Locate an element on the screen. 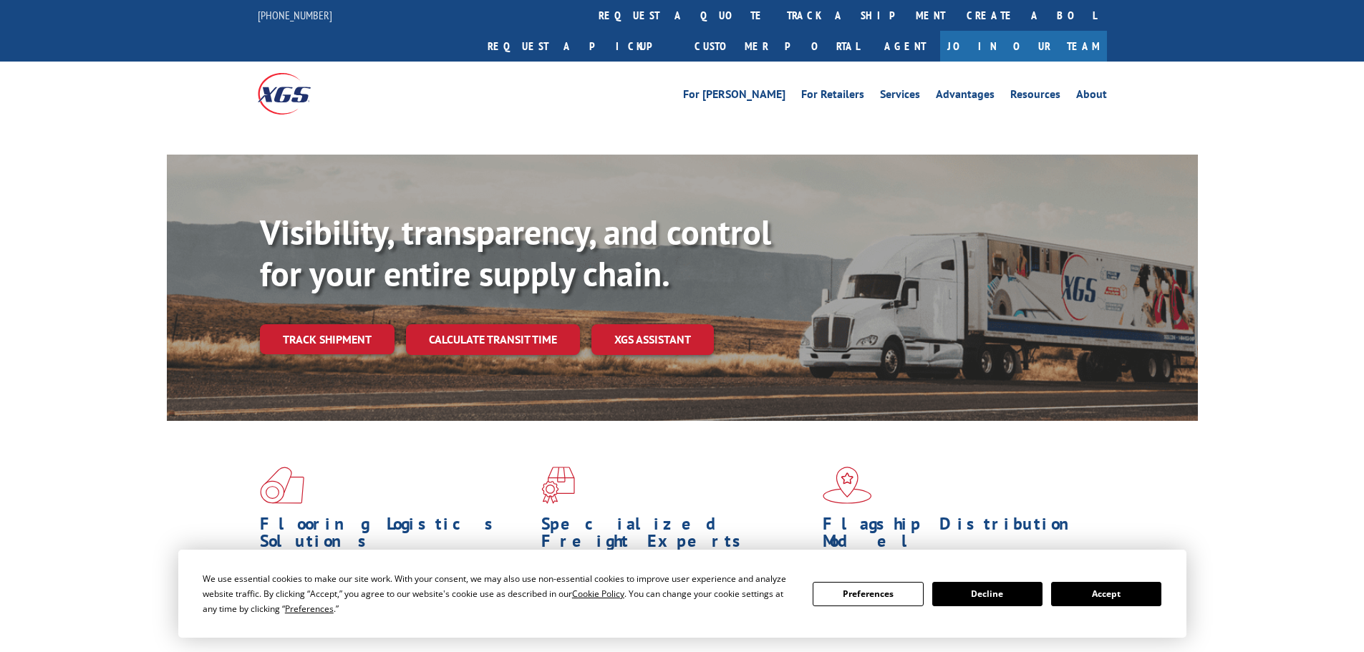 This screenshot has width=1364, height=652. b: Visibility, transparency, and control for your entire supply chain. is located at coordinates (516, 253).